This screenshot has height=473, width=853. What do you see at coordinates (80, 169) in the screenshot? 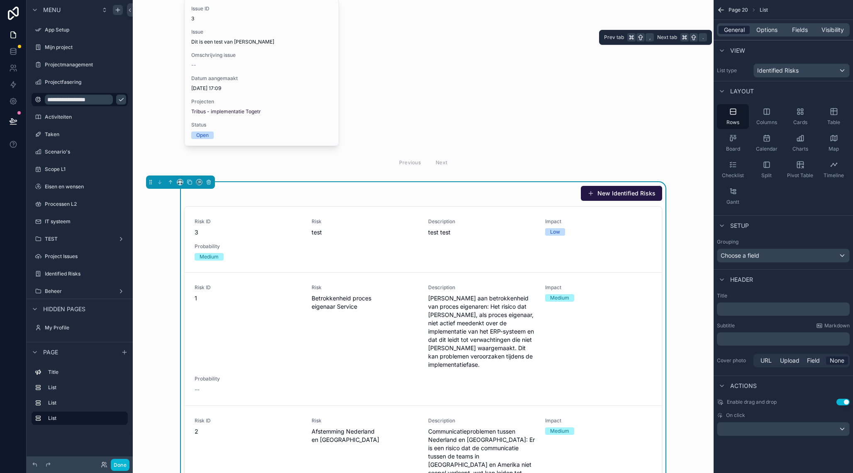
I see `a: Scope L1` at bounding box center [80, 169].